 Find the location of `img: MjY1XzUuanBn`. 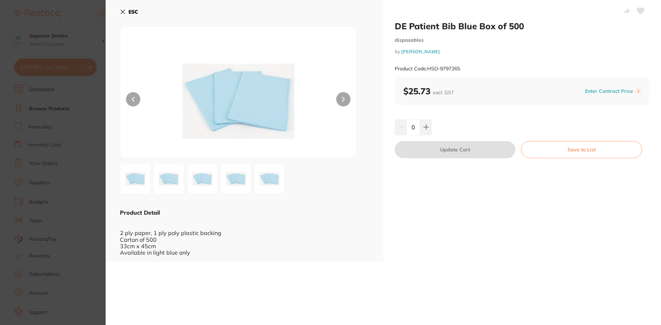

img: MjY1XzUuanBn is located at coordinates (270, 179).